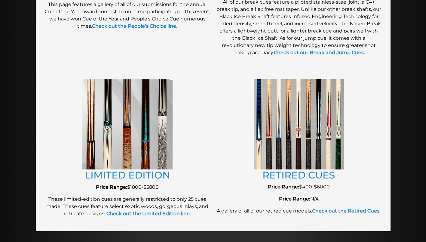 The height and width of the screenshot is (242, 426). I want to click on p: This page features a gallery of all of our submissions for the annual Cue of the Year award conte..., so click(127, 15).